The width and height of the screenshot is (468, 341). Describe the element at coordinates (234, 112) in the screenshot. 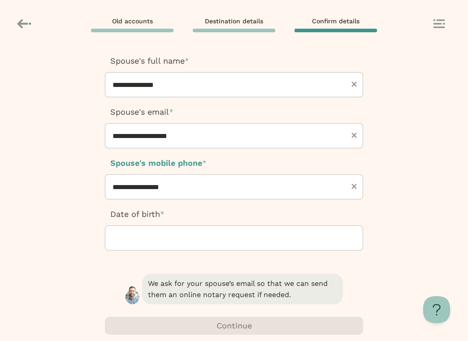

I see `p: Spouse's email` at that location.